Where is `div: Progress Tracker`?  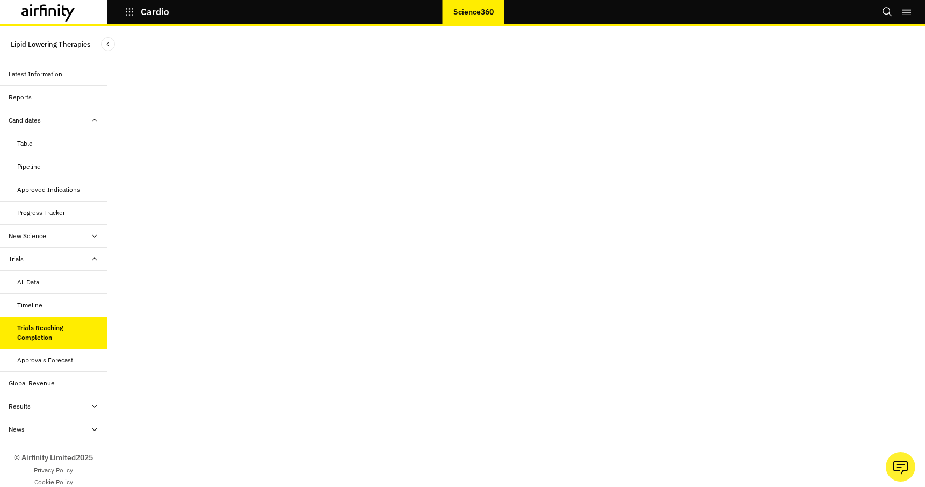
div: Progress Tracker is located at coordinates (41, 213).